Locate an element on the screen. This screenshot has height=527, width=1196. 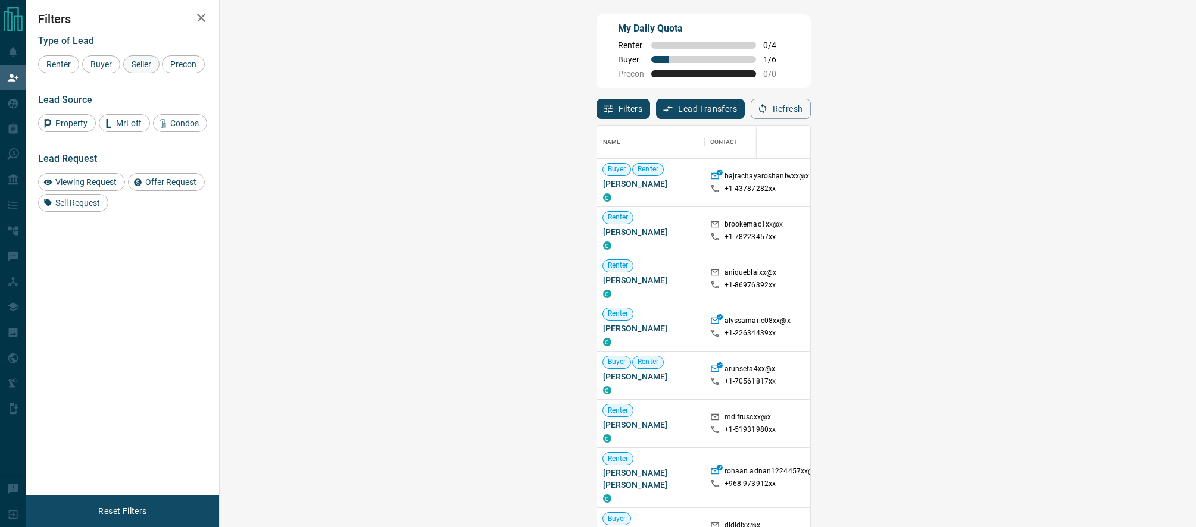
div: Condos is located at coordinates (180, 123).